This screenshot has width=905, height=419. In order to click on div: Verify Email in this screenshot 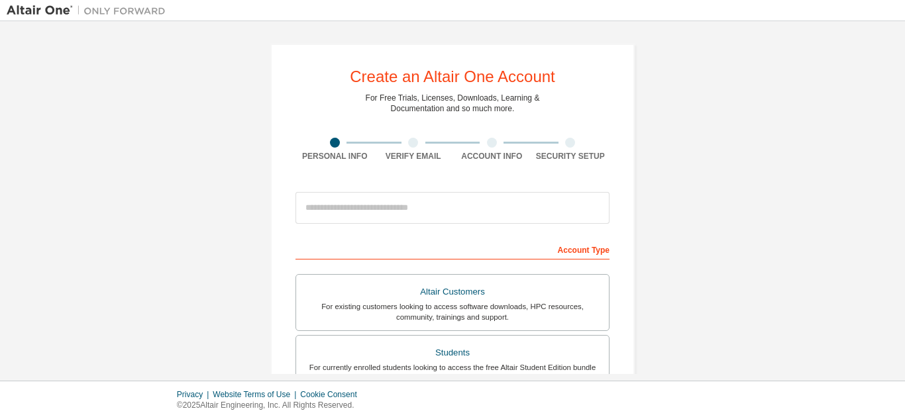, I will do `click(413, 156)`.